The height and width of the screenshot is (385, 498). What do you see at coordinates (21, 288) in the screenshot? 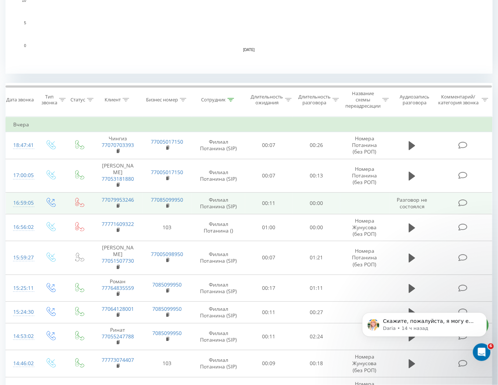
I see `div: 15:25:11` at bounding box center [21, 288].